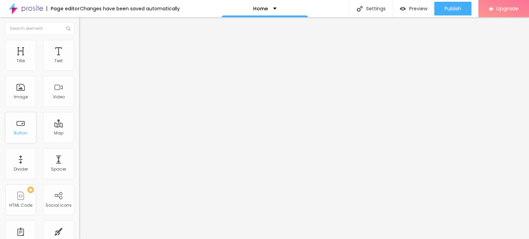 This screenshot has height=239, width=529. What do you see at coordinates (453, 9) in the screenshot?
I see `button: Publish` at bounding box center [453, 9].